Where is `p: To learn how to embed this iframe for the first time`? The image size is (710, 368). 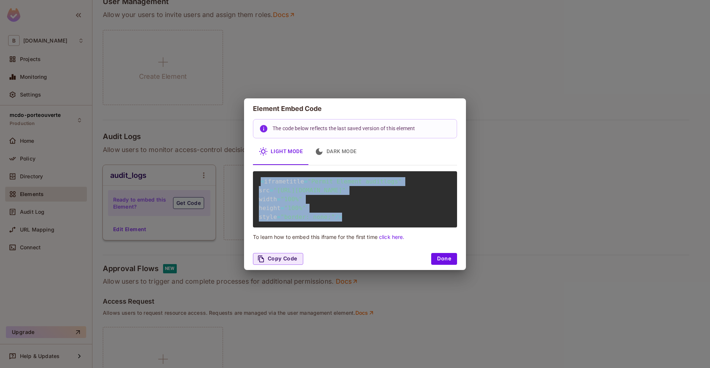
p: To learn how to embed this iframe for the first time is located at coordinates (355, 237).